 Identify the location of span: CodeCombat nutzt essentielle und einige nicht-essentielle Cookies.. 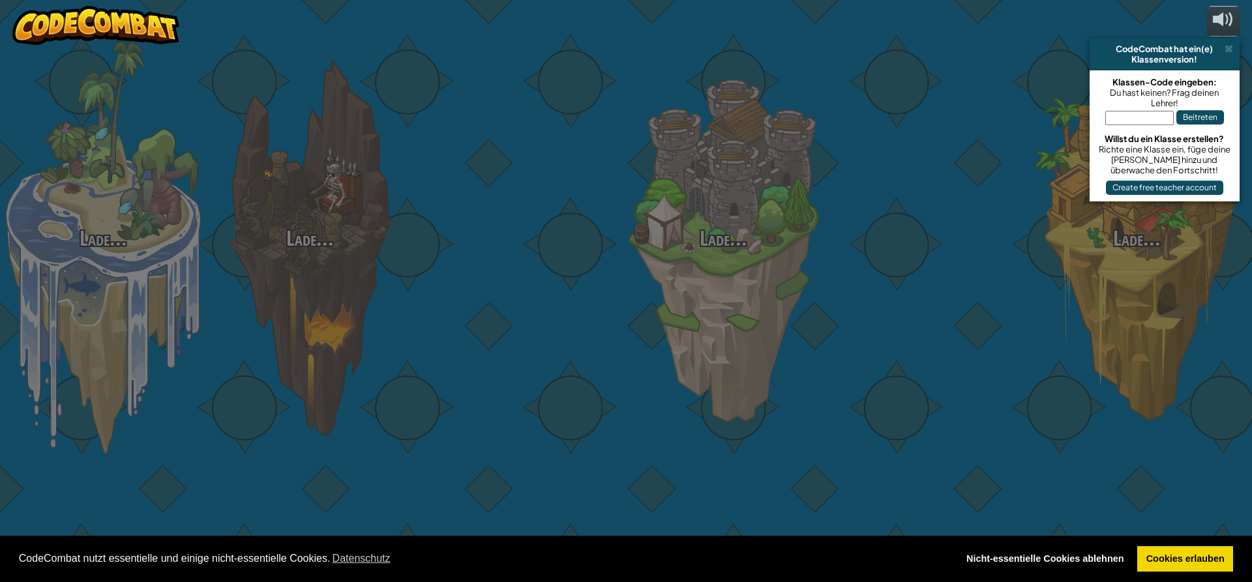
(483, 559).